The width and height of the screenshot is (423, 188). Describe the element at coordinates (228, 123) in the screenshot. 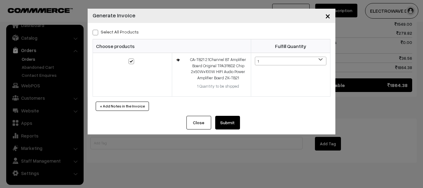

I see `button: Submit` at that location.